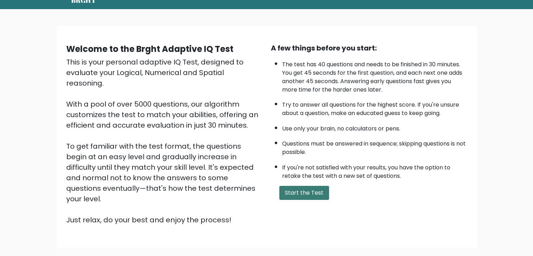 Image resolution: width=533 pixels, height=256 pixels. Describe the element at coordinates (369, 48) in the screenshot. I see `div: A few things before you start:` at that location.